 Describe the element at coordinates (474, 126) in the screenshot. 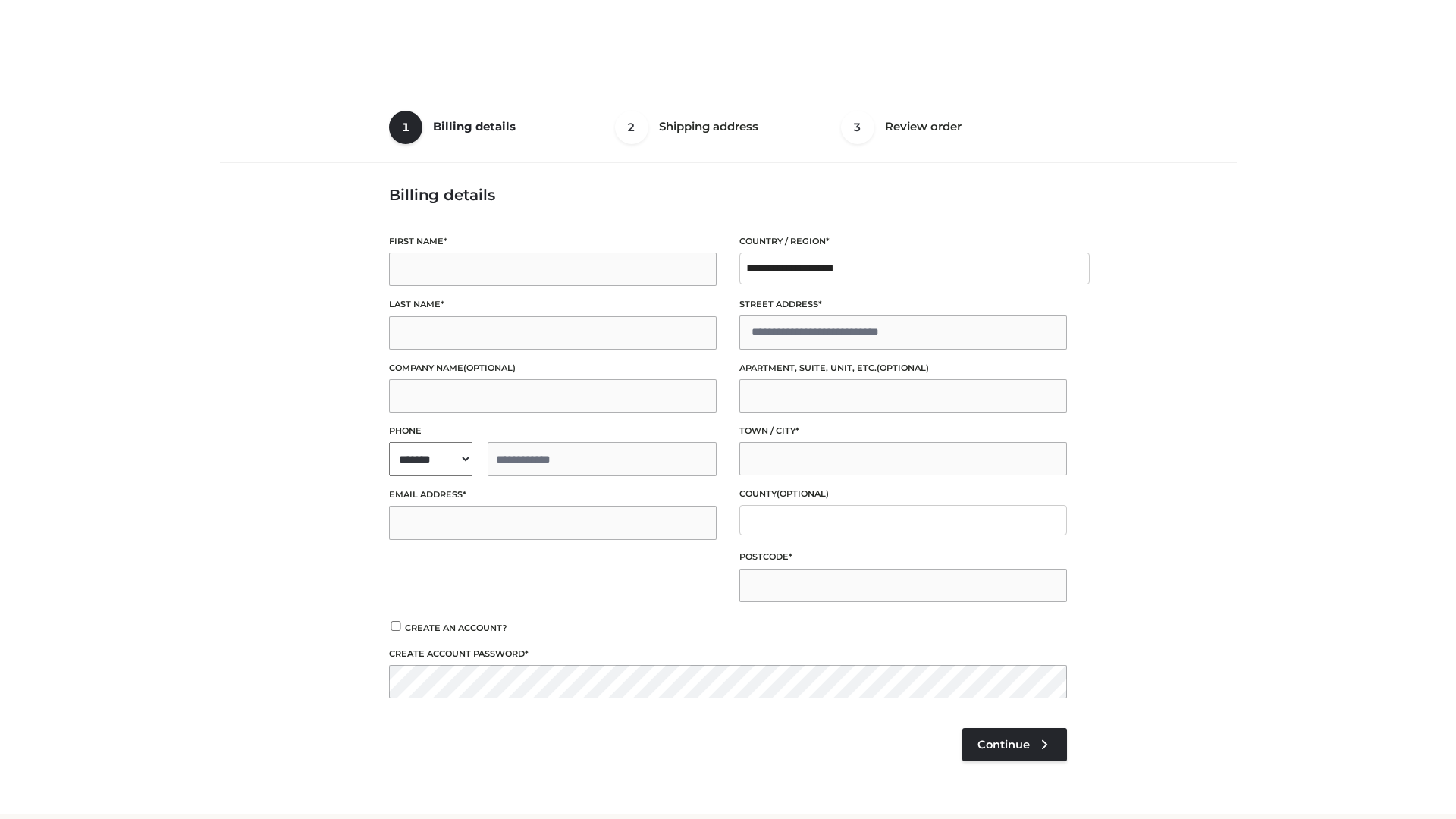

I see `span: Billing details` at that location.